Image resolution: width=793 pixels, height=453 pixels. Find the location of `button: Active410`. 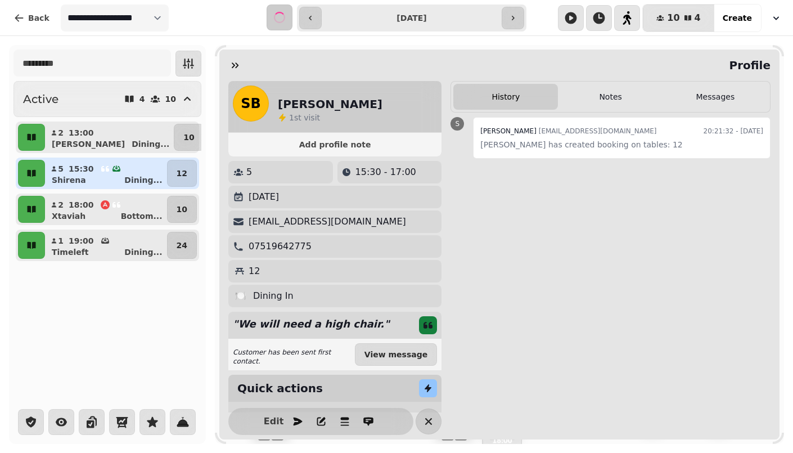

button: Active410 is located at coordinates (107, 99).